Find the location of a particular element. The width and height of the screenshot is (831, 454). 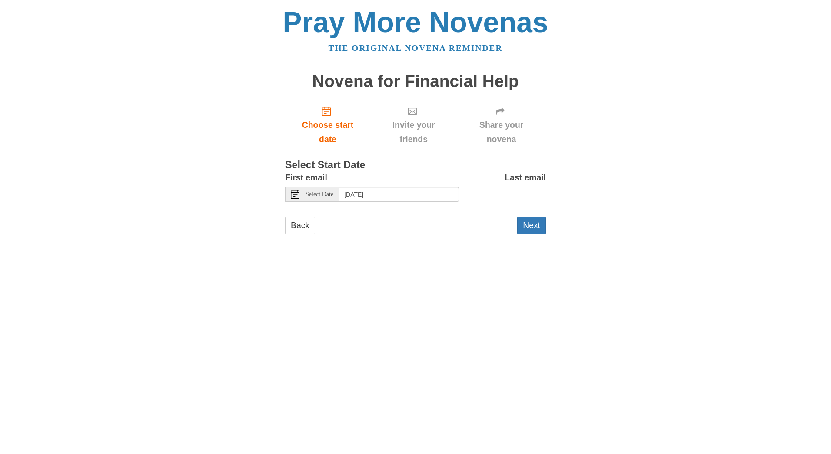

span: Select Date is located at coordinates (319, 194).